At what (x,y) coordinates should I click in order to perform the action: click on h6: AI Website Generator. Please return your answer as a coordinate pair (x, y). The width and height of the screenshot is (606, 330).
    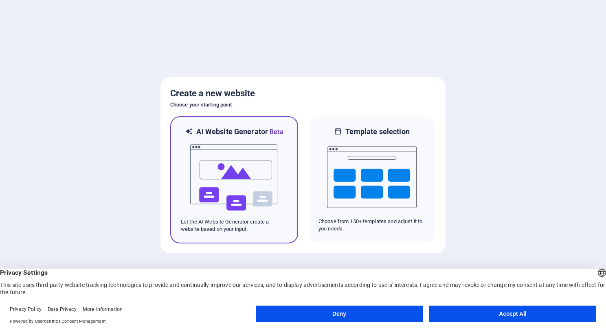
    Looking at the image, I should click on (239, 132).